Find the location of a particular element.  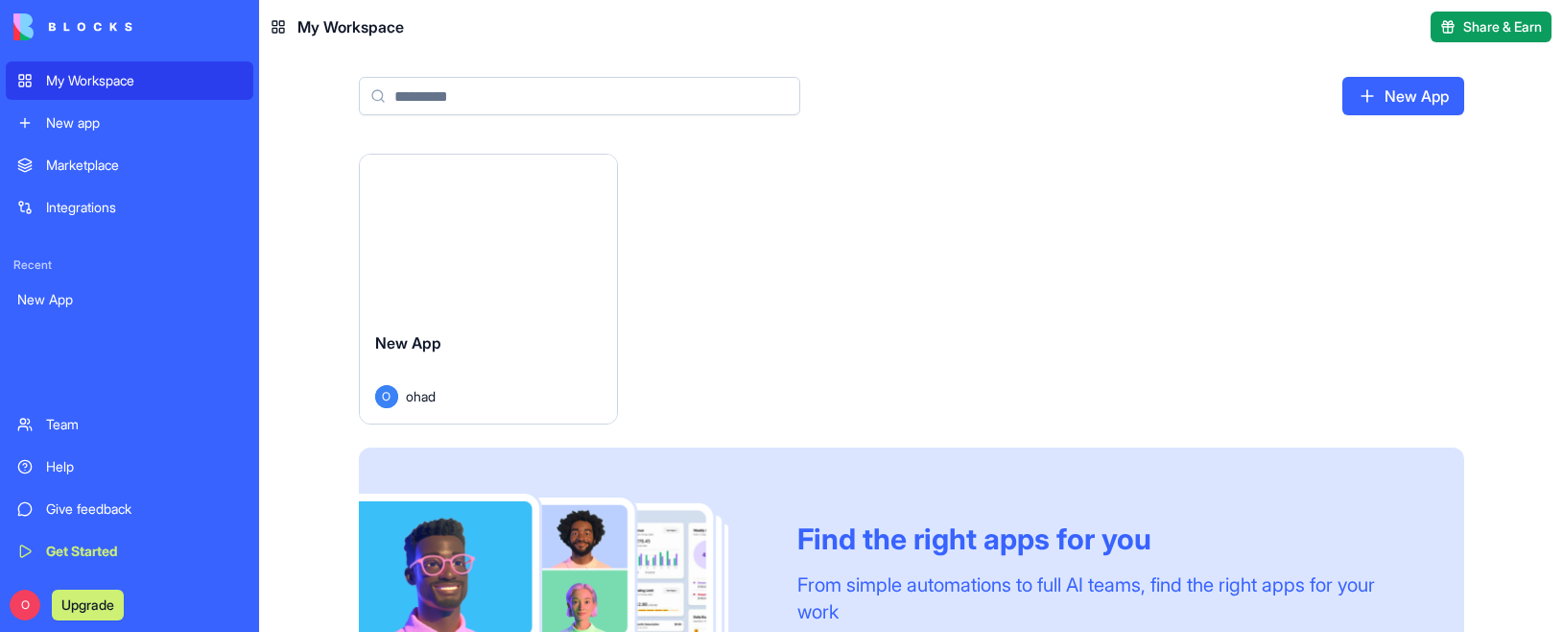

div: Help is located at coordinates (144, 466).